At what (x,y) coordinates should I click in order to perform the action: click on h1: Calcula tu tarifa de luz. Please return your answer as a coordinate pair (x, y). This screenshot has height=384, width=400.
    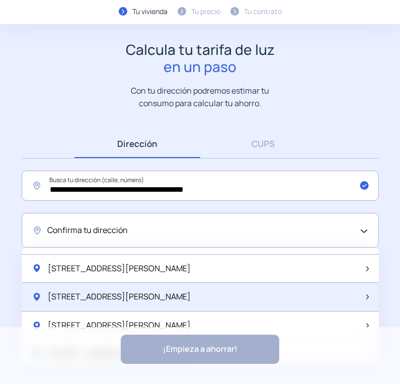
    Looking at the image, I should click on (200, 58).